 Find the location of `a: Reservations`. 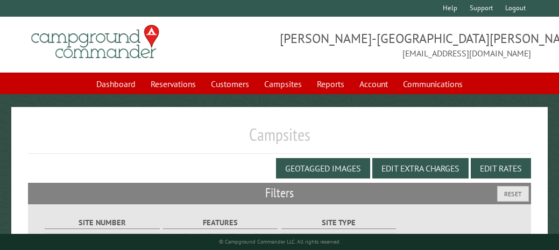

a: Reservations is located at coordinates (173, 84).